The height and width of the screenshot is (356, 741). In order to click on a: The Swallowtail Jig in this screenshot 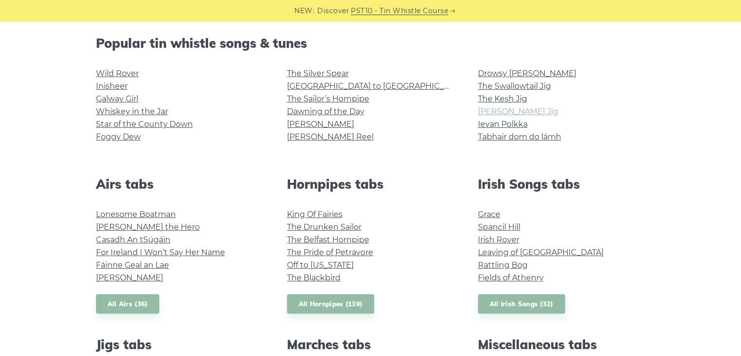, I will do `click(515, 86)`.